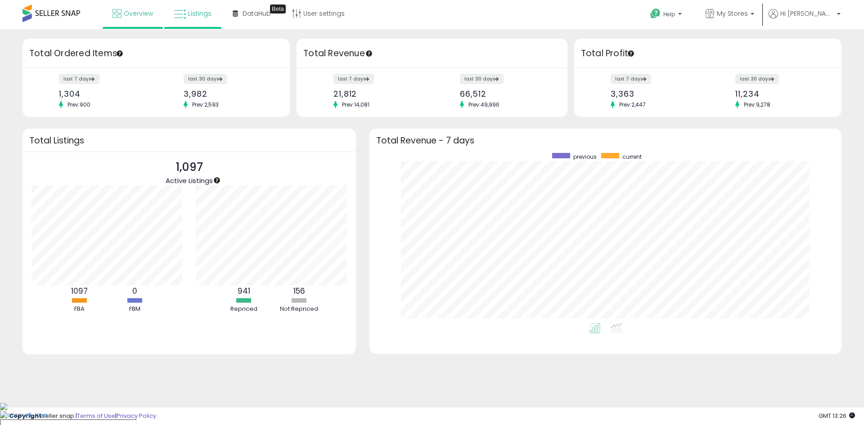 Image resolution: width=864 pixels, height=425 pixels. I want to click on div: 3,363, so click(655, 94).